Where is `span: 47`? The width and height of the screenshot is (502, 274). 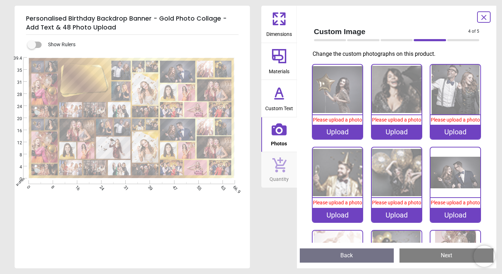
span: 47 is located at coordinates (173, 187).